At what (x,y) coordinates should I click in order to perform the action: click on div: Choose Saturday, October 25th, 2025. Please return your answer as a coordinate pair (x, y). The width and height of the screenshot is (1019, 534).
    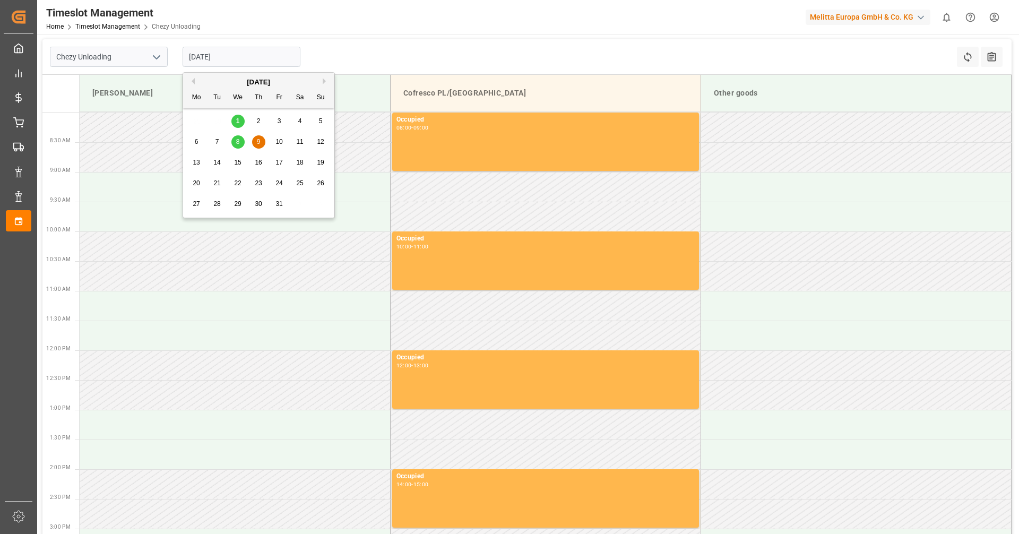
    Looking at the image, I should click on (300, 183).